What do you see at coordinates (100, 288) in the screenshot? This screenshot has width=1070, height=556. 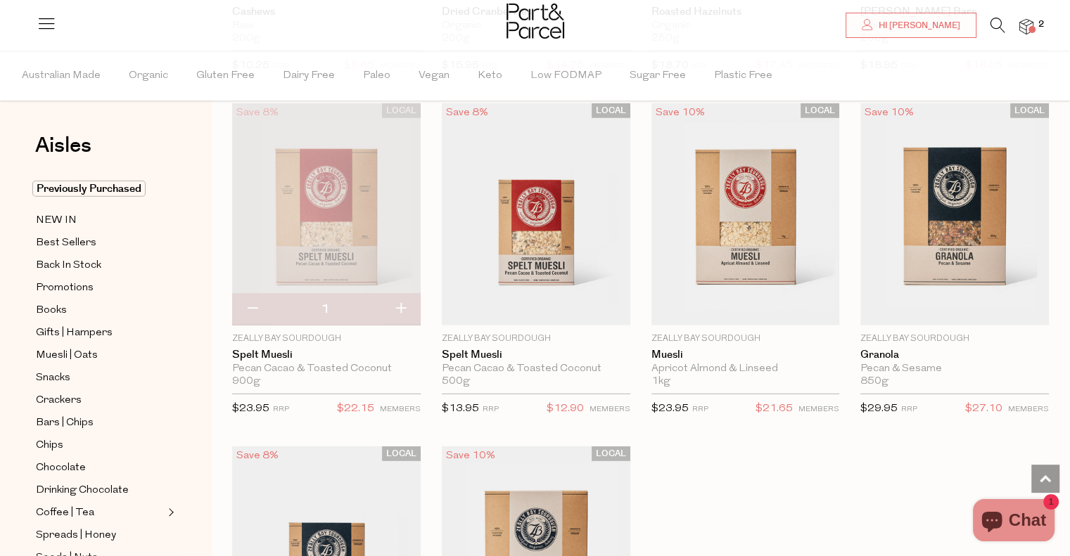 I see `a: Promotions` at bounding box center [100, 288].